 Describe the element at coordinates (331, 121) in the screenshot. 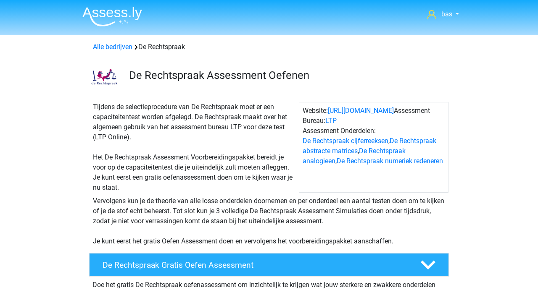

I see `a: LTP` at that location.